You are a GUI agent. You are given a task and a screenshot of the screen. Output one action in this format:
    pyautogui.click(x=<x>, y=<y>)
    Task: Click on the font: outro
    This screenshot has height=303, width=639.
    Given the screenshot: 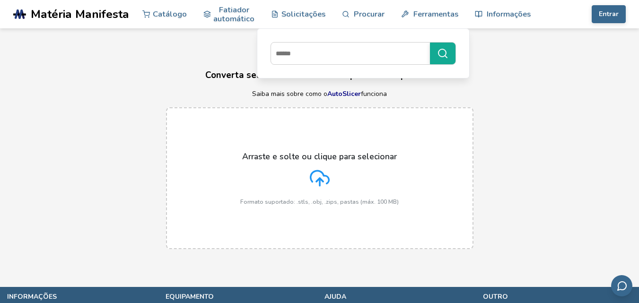 What is the action you would take?
    pyautogui.click(x=495, y=297)
    